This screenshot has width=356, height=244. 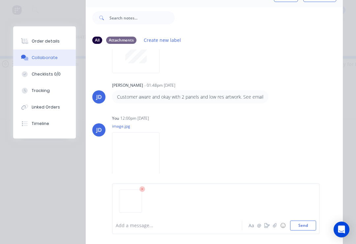 What do you see at coordinates (142, 18) in the screenshot?
I see `input: Search notes...` at bounding box center [142, 18].